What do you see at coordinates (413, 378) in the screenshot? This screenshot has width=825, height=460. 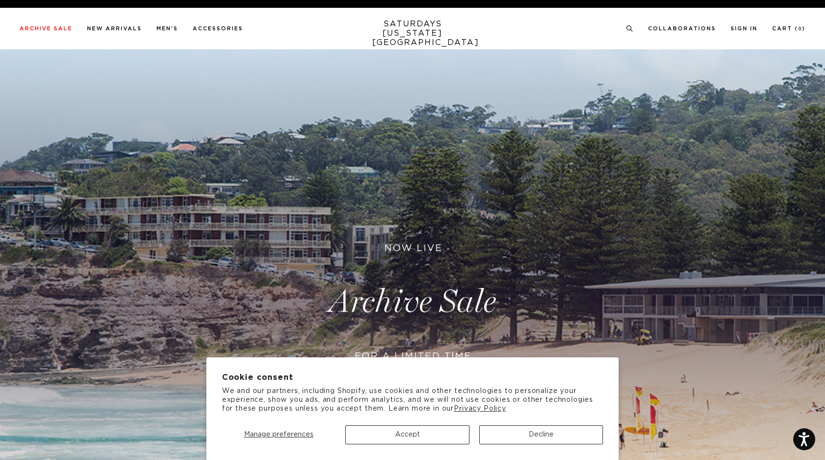 I see `h2: Cookie consent` at bounding box center [413, 378].